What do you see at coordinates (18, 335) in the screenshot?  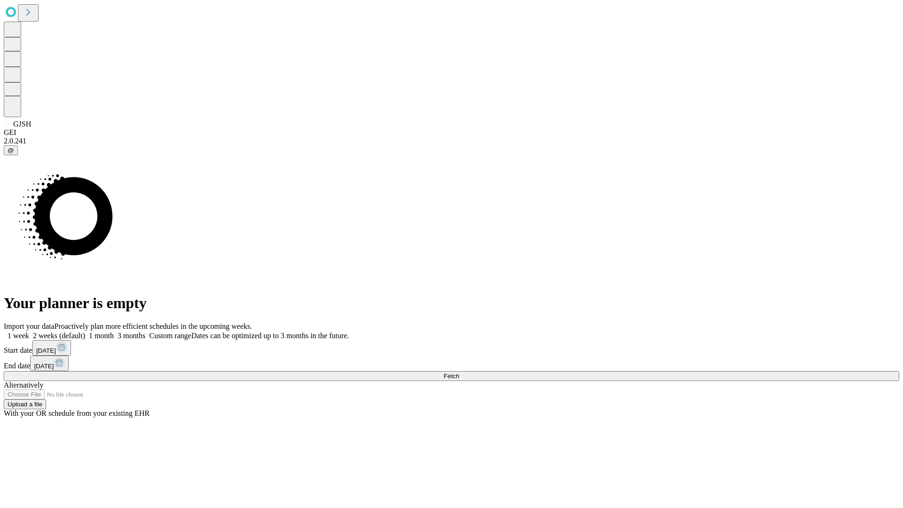 I see `span: 1 week` at bounding box center [18, 335].